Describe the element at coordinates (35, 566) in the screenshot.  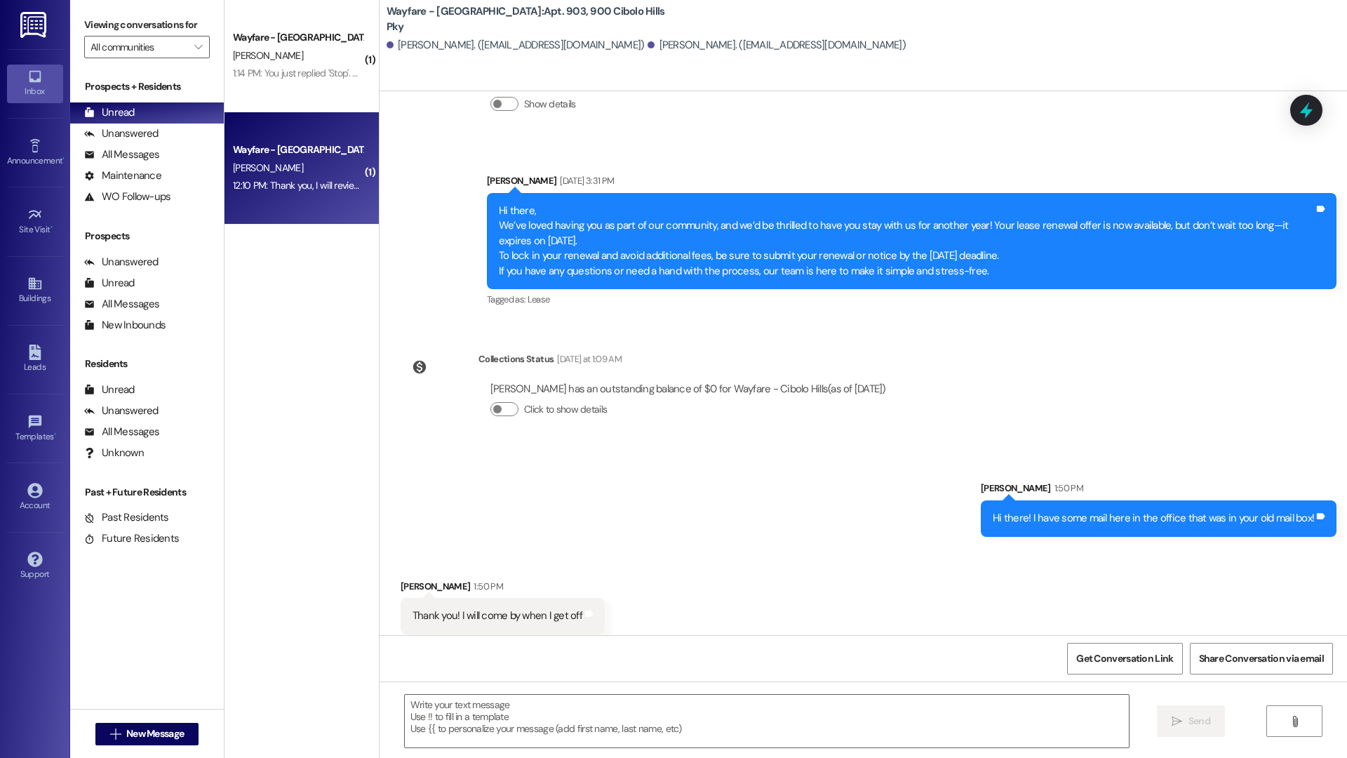
I see `a: Support` at that location.